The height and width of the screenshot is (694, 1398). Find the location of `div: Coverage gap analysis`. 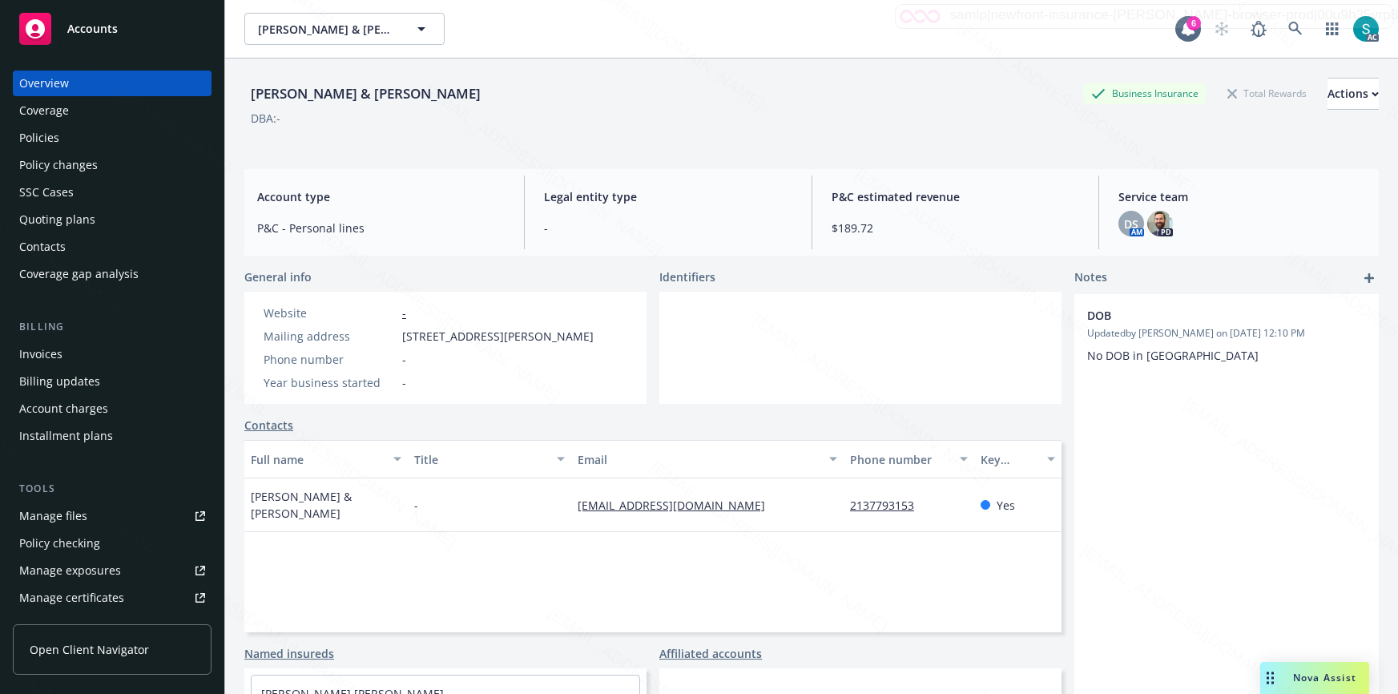

div: Coverage gap analysis is located at coordinates (79, 274).